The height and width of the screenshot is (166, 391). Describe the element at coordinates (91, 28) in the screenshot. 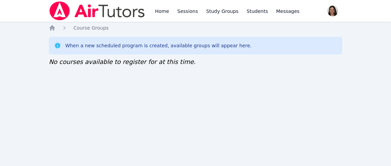

I see `a: Course Groups` at that location.